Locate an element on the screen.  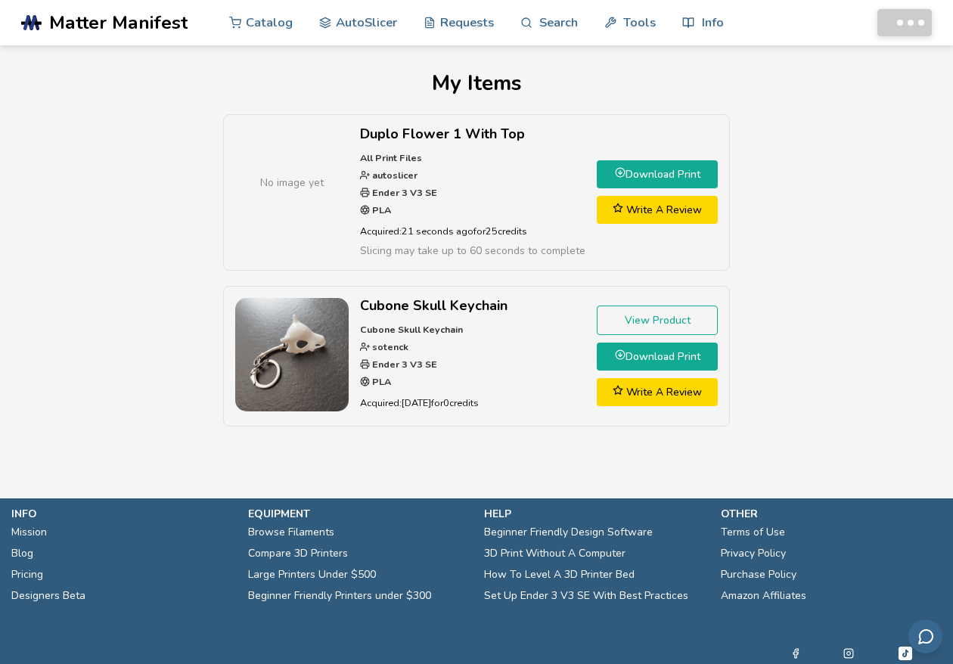
a: Facebook is located at coordinates (796, 653).